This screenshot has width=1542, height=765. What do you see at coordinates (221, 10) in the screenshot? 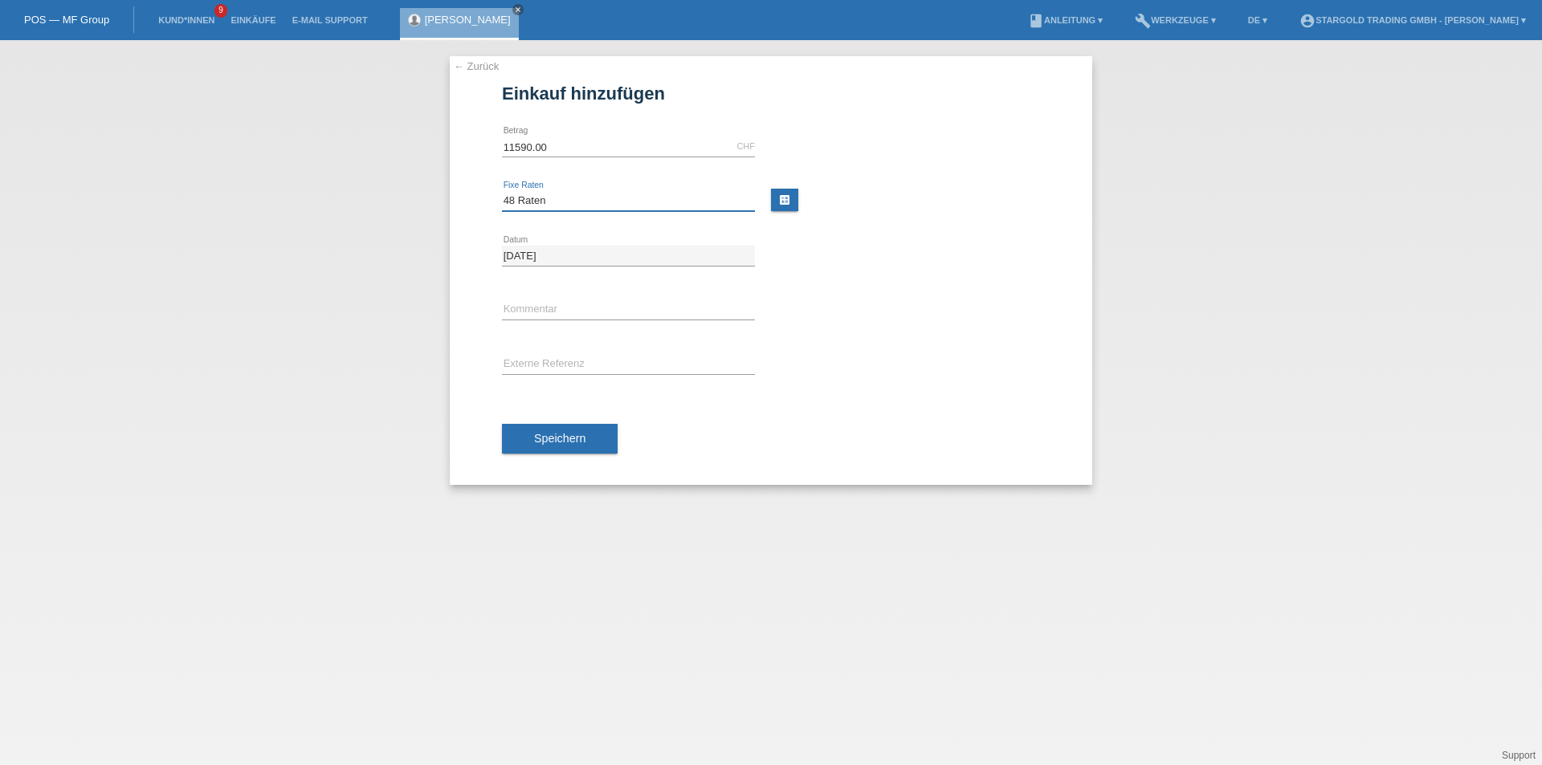
I see `span: 9` at bounding box center [221, 10].